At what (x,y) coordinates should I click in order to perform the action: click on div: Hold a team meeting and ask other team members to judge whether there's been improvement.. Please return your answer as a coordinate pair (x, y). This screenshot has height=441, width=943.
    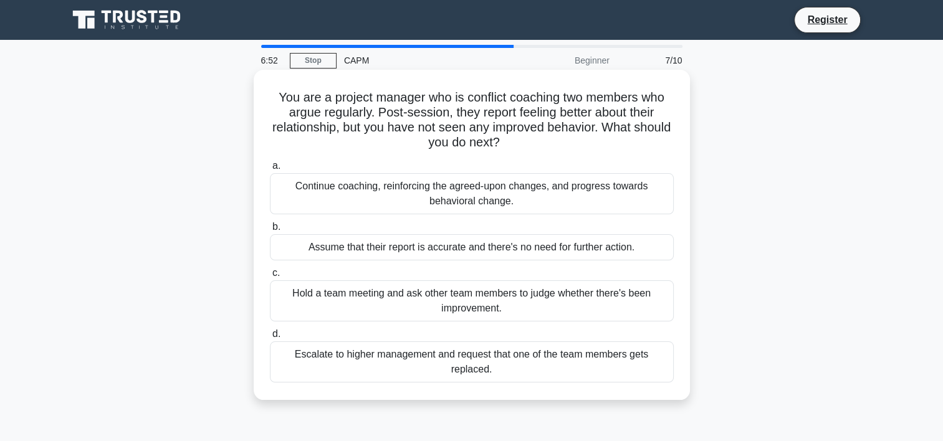
    Looking at the image, I should click on (472, 301).